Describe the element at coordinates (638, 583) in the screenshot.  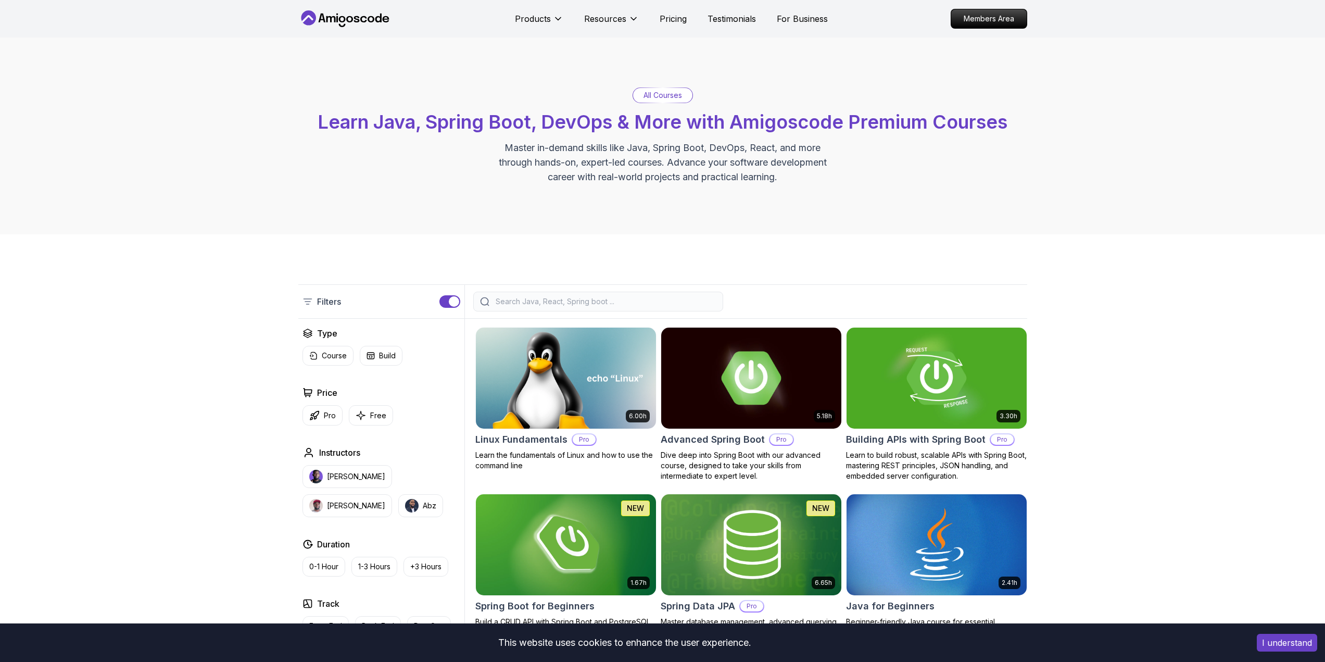
I see `p: 1.67h` at that location.